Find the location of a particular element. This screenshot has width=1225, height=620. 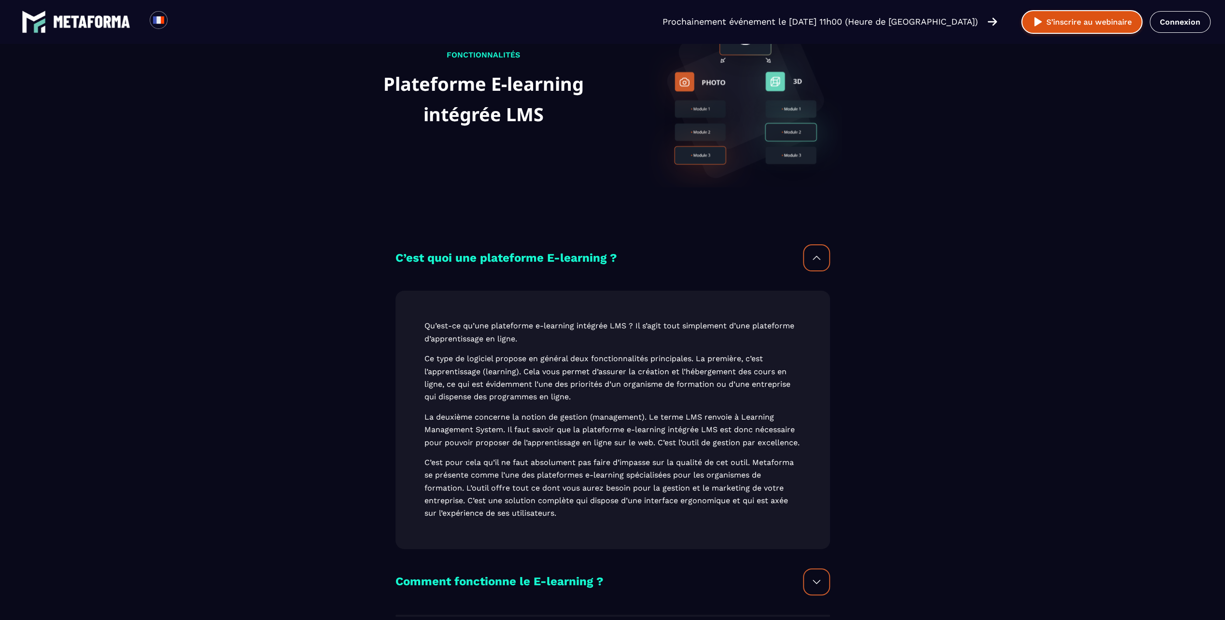

p: FONCTIONNALITÉS is located at coordinates (483, 55).